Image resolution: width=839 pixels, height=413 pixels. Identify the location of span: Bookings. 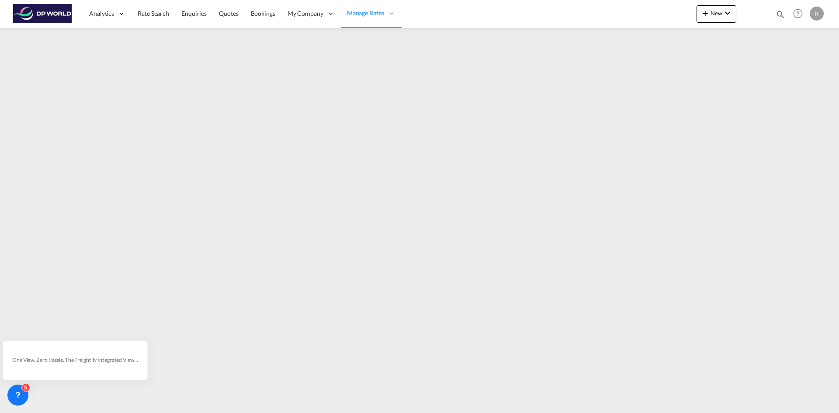
(263, 13).